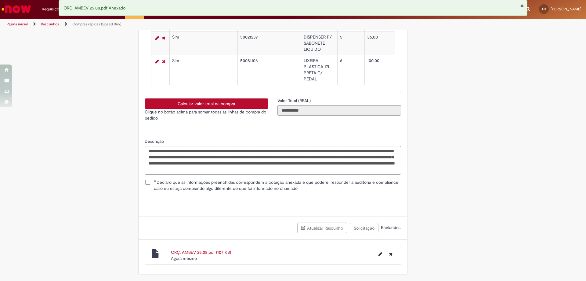  I want to click on a: Remover linha 3, so click(164, 38).